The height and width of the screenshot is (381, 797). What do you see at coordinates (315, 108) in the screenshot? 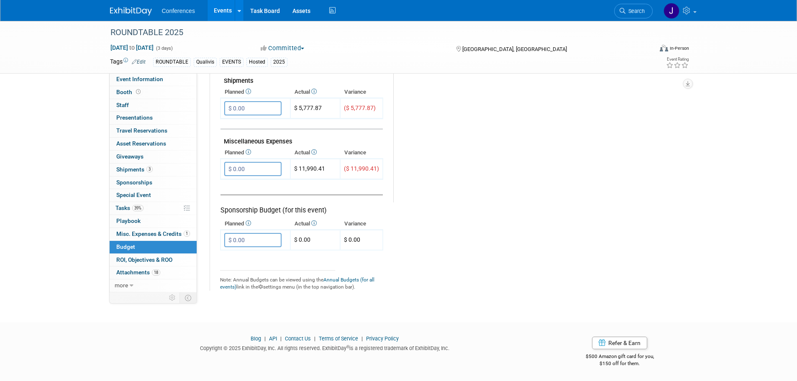
I see `td: $ 5,777.87` at bounding box center [315, 108].